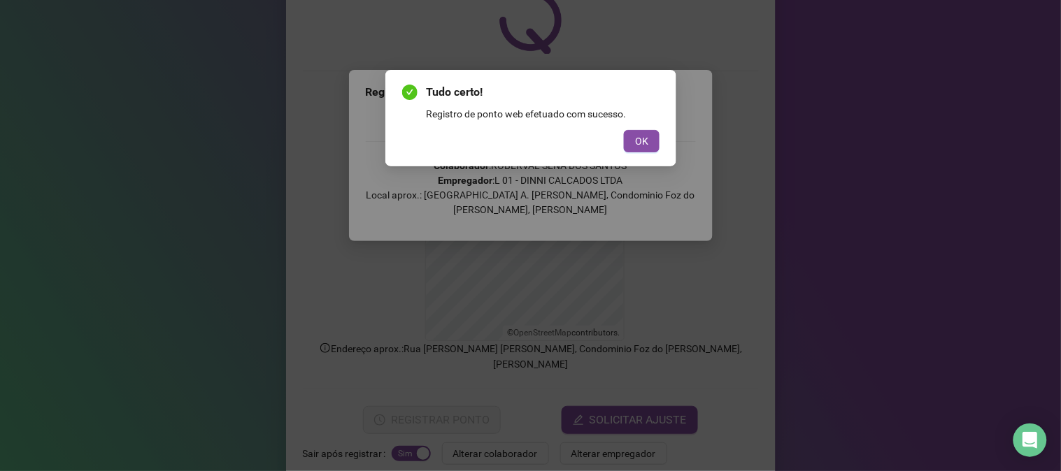 This screenshot has height=471, width=1061. Describe the element at coordinates (543, 114) in the screenshot. I see `div: Registro de ponto web efetuado com sucesso.` at that location.